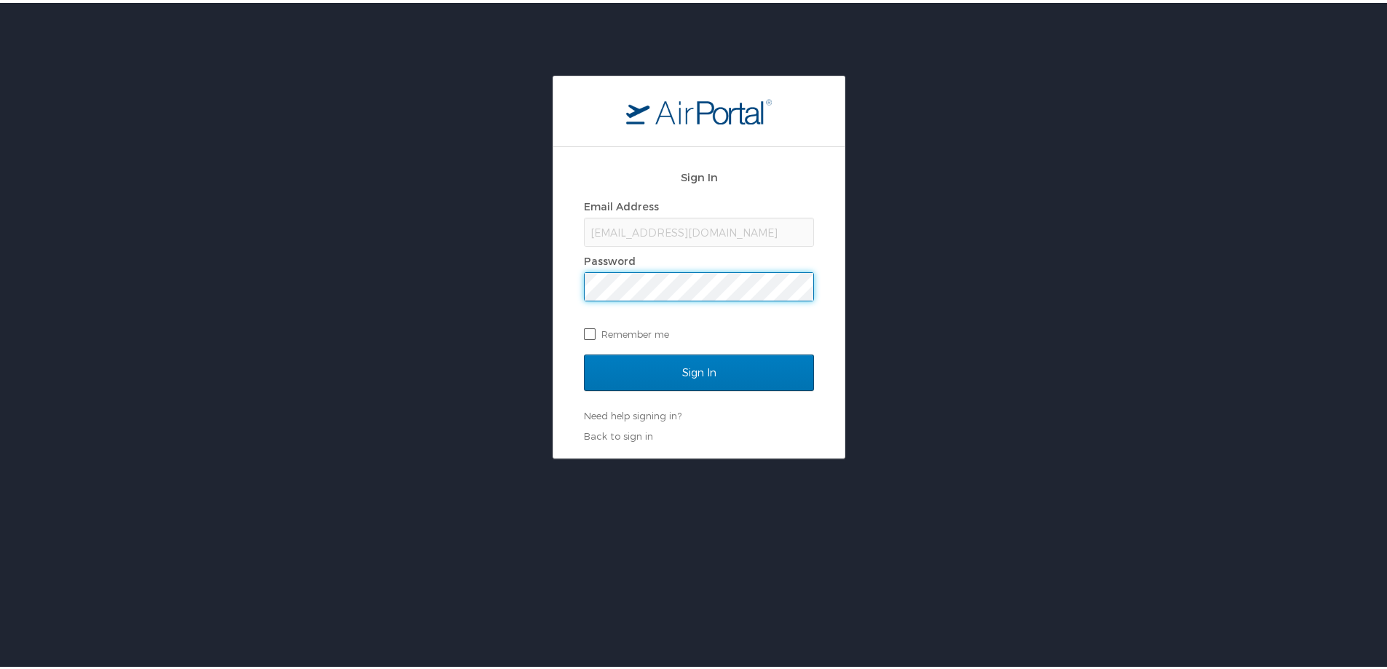 Image resolution: width=1387 pixels, height=669 pixels. Describe the element at coordinates (621, 203) in the screenshot. I see `label: Email Address` at that location.